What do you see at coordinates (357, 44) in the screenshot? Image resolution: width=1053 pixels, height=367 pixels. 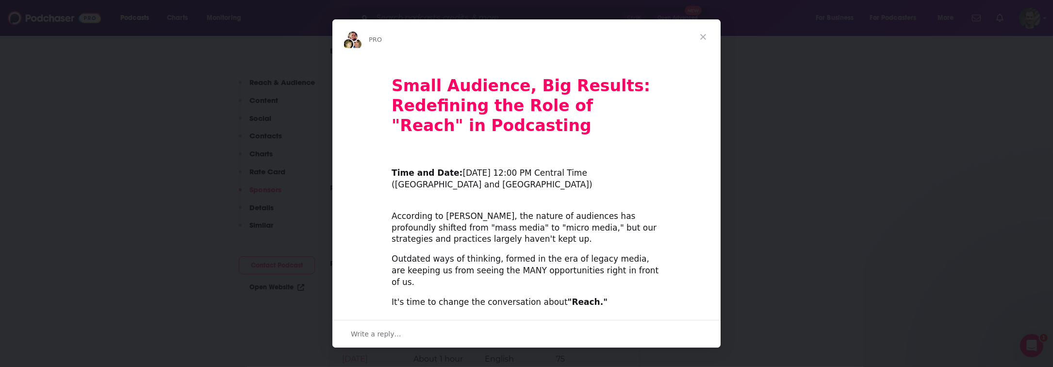 I see `img: Dave avatar` at bounding box center [357, 44].